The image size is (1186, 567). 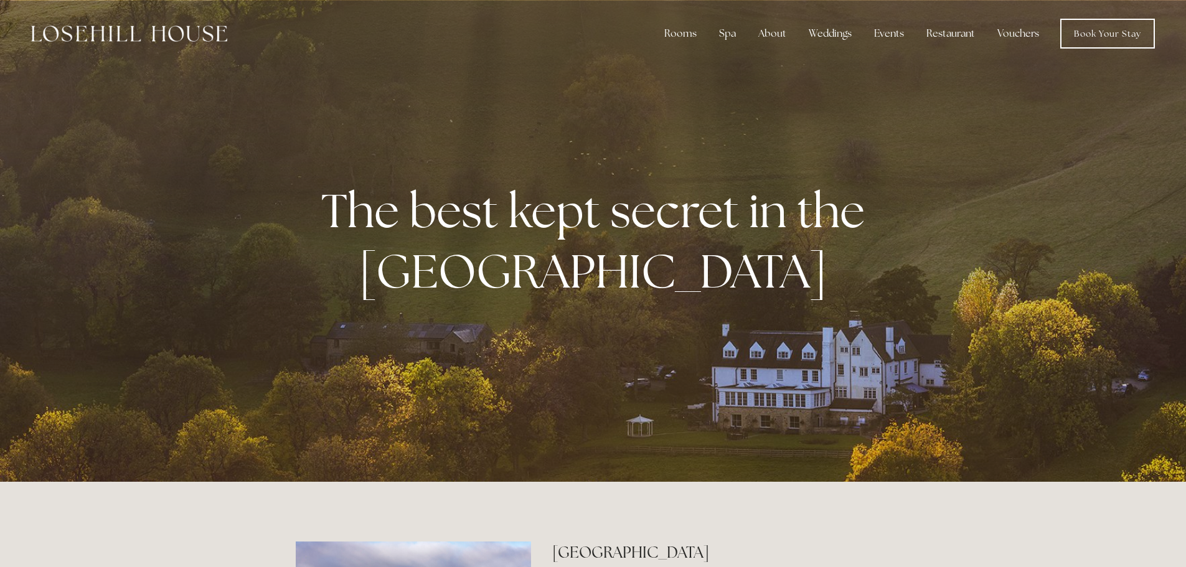 I want to click on div: Restaurant, so click(x=951, y=34).